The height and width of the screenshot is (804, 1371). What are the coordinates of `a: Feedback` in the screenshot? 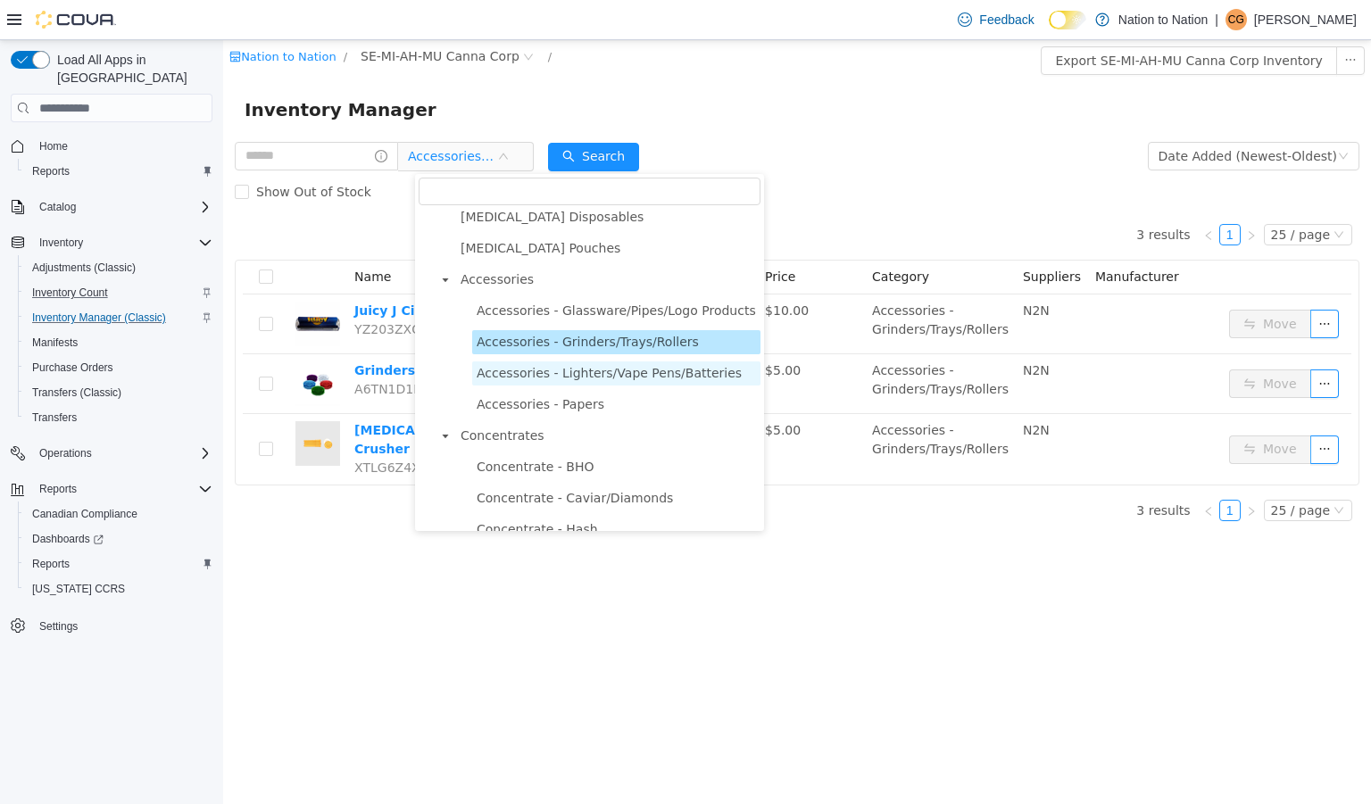 It's located at (995, 20).